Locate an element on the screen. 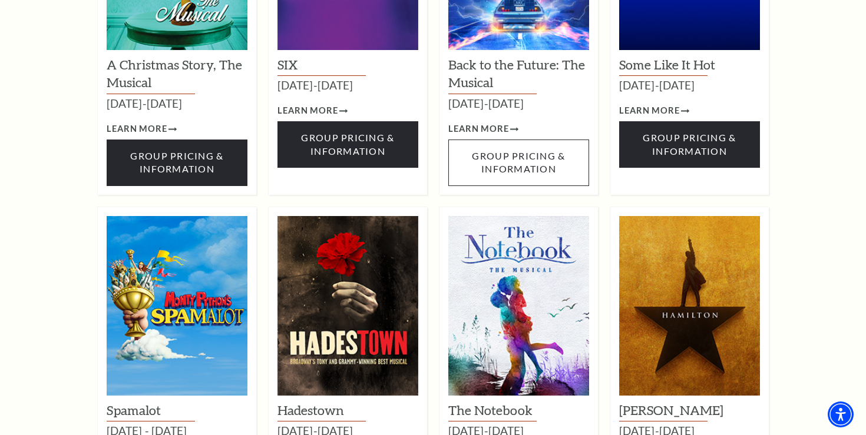 The width and height of the screenshot is (866, 435). img: Hadestown is located at coordinates (348, 306).